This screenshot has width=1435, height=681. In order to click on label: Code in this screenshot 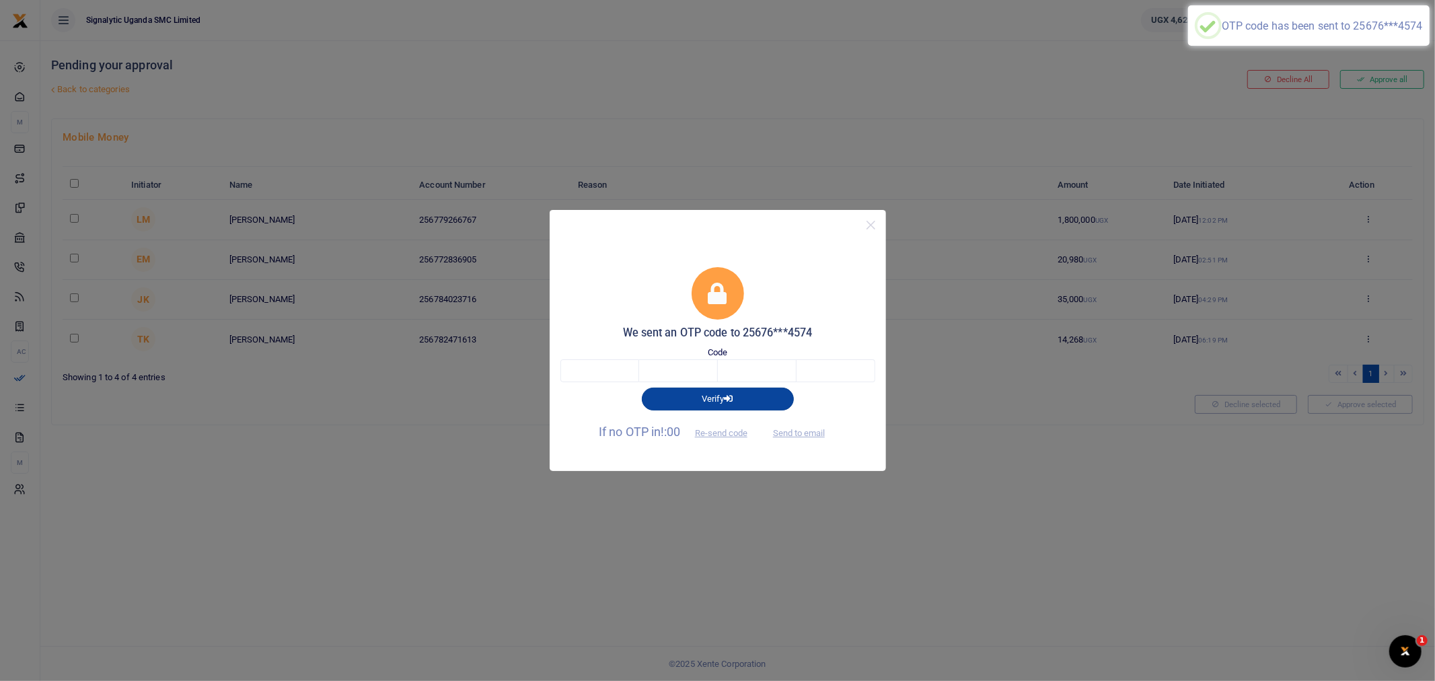, I will do `click(717, 352)`.